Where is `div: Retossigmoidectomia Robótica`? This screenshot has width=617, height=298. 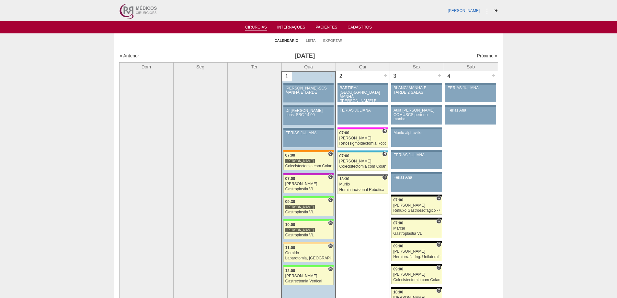 div: Retossigmoidectomia Robótica is located at coordinates (363, 143).